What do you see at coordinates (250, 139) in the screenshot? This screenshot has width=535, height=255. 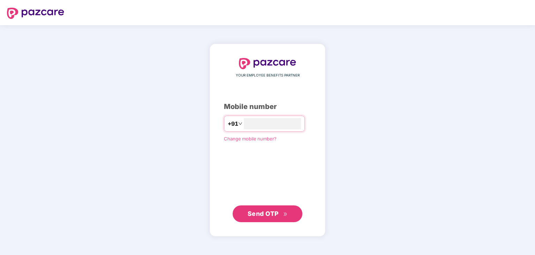 I see `span: Change mobile number?` at bounding box center [250, 139].